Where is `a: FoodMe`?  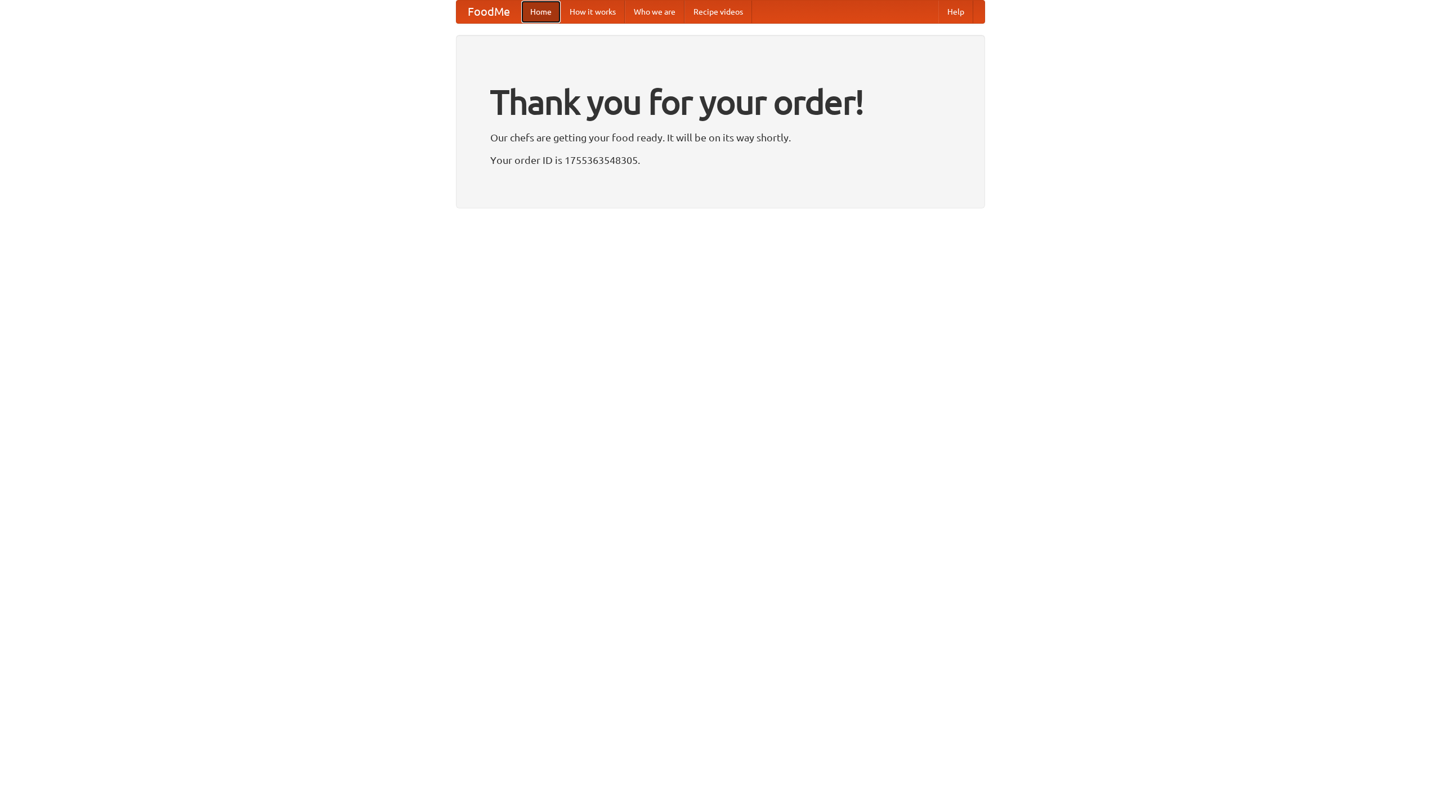
a: FoodMe is located at coordinates (489, 12).